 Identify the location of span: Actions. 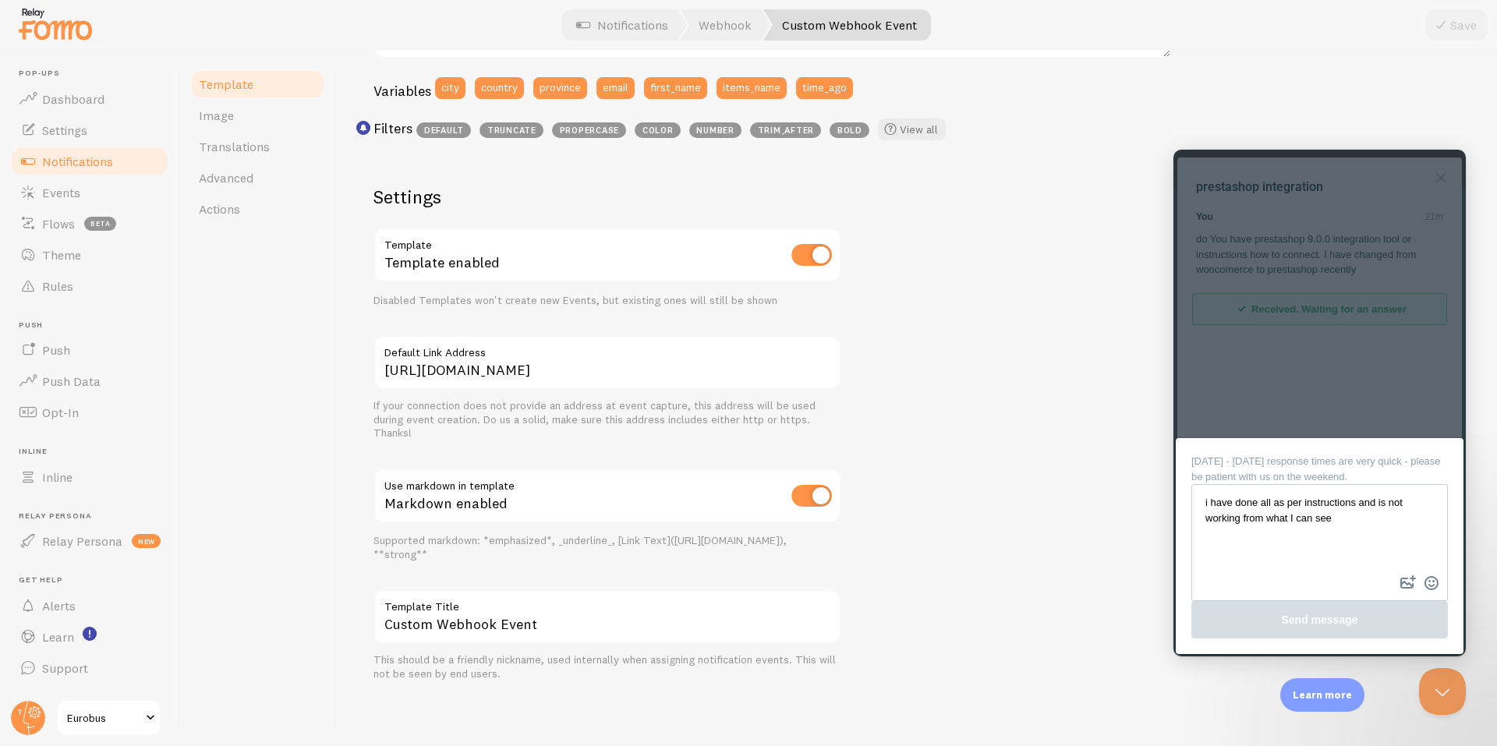
(219, 209).